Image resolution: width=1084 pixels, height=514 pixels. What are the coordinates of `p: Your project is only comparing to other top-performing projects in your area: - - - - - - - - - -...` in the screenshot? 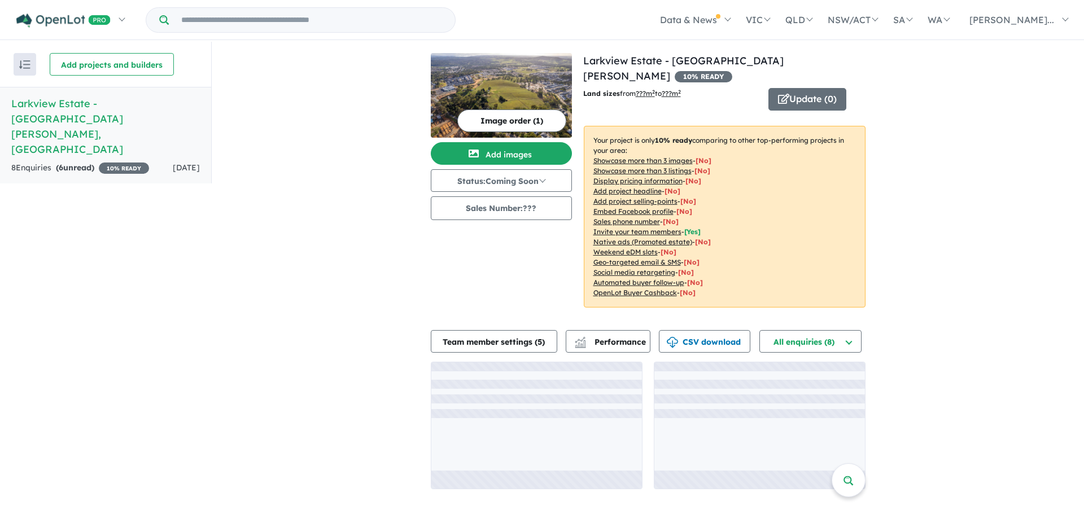 It's located at (724, 217).